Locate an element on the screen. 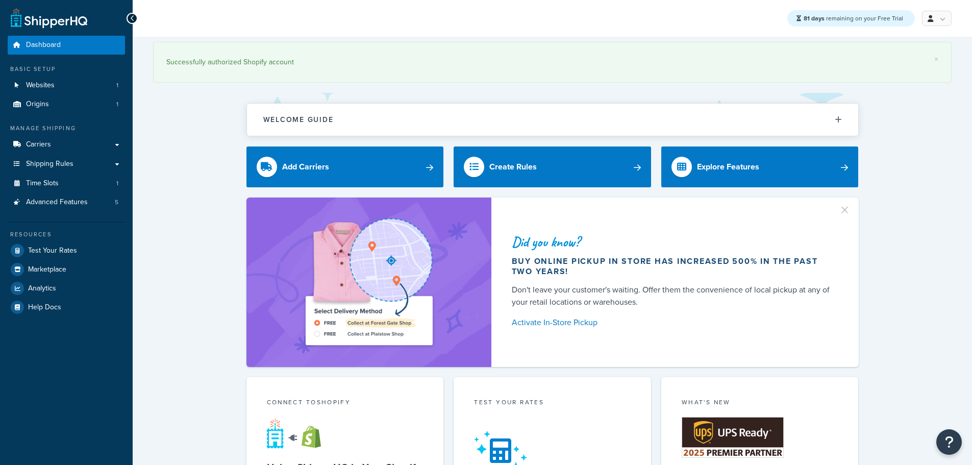 This screenshot has width=972, height=465. li: Dashboard is located at coordinates (66, 45).